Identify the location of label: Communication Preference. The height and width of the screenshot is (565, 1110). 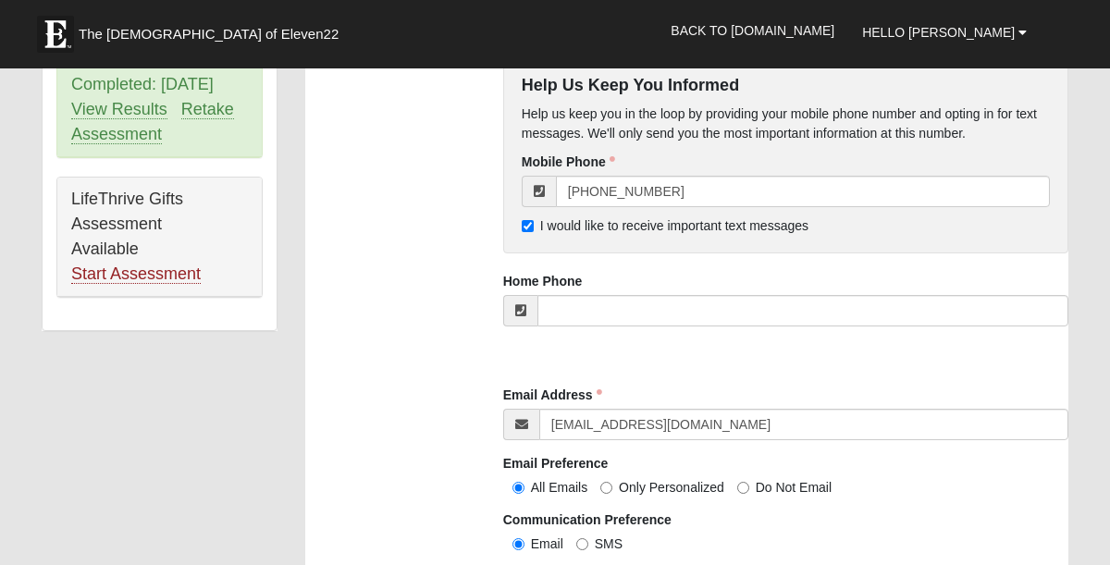
(587, 520).